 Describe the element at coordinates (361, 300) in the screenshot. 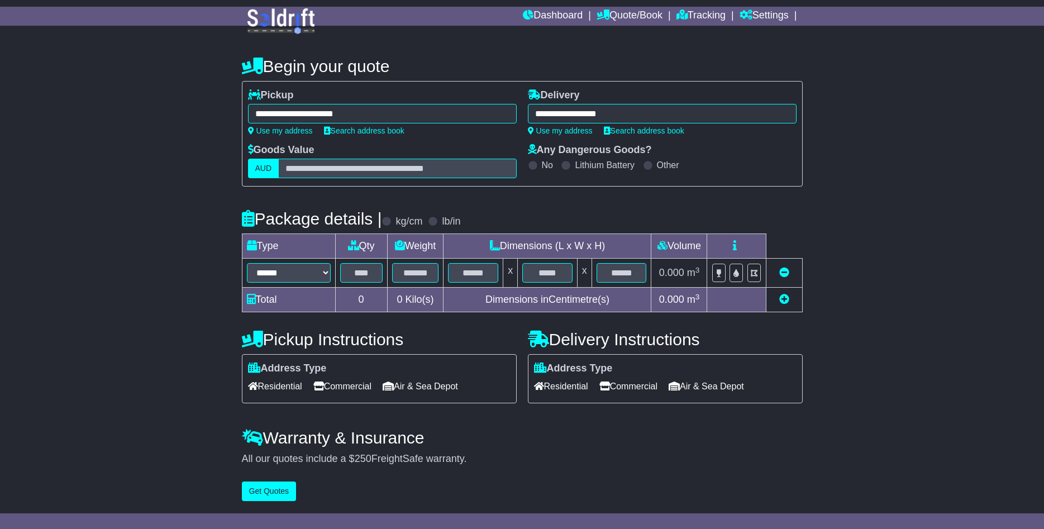

I see `td: 0` at that location.